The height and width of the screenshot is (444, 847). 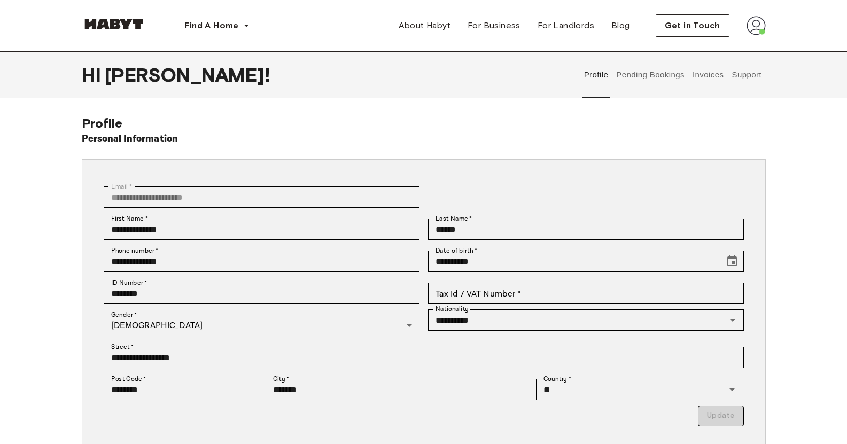 What do you see at coordinates (672, 75) in the screenshot?
I see `div: user profile tabs` at bounding box center [672, 75].